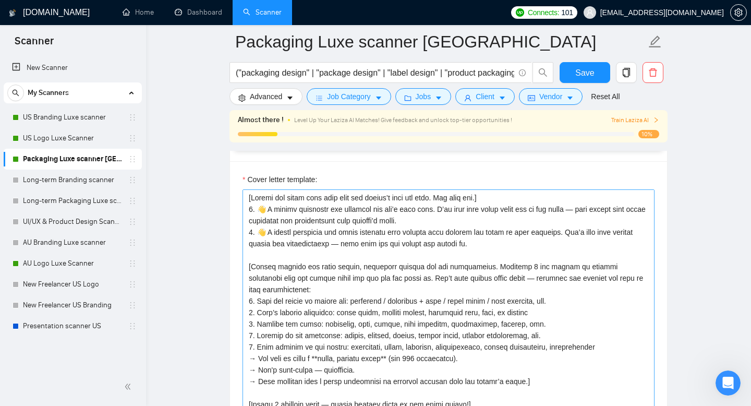  I want to click on a: Long-term Packaging Luxe scanner, so click(73, 201).